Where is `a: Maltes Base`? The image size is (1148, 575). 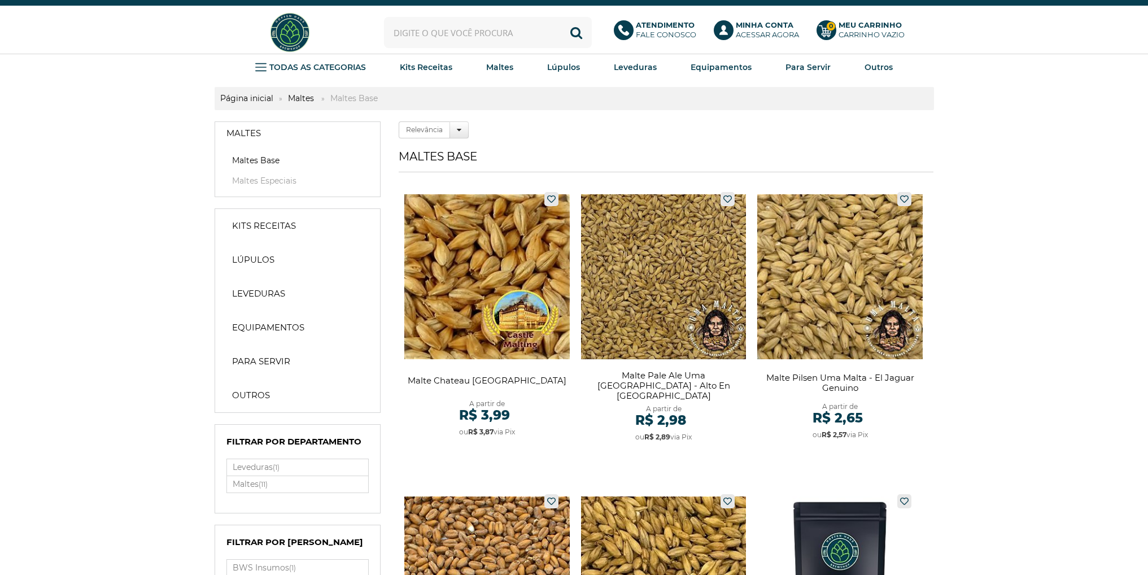
a: Maltes Base is located at coordinates (298, 160).